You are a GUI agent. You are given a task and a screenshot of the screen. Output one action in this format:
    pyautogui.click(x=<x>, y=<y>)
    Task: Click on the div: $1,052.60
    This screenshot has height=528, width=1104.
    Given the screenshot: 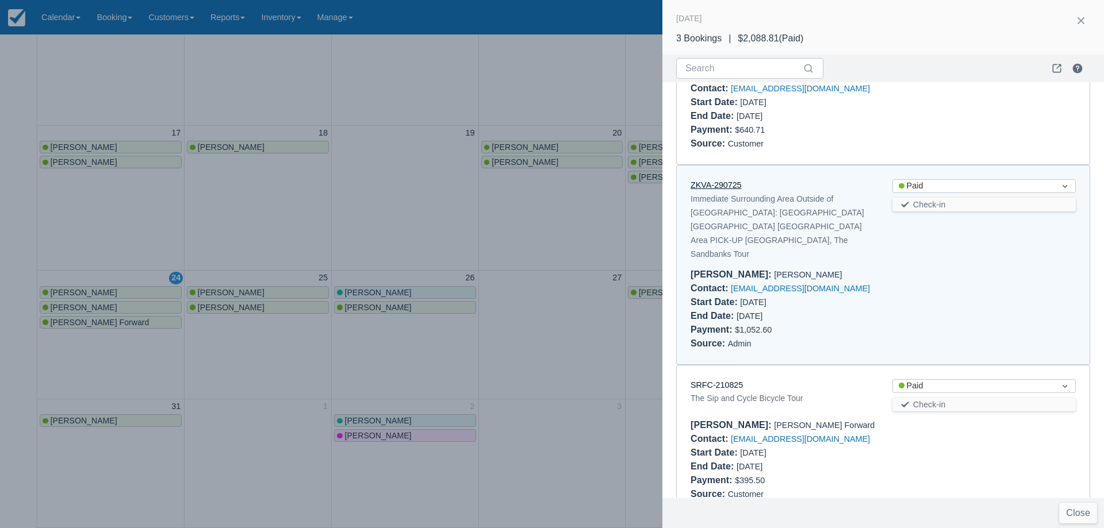 What is the action you would take?
    pyautogui.click(x=883, y=330)
    